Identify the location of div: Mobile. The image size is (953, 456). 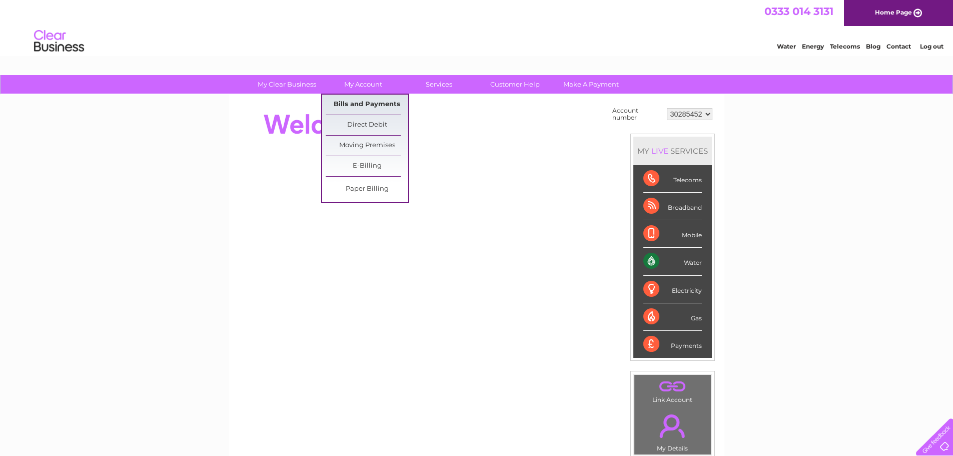
(672, 234).